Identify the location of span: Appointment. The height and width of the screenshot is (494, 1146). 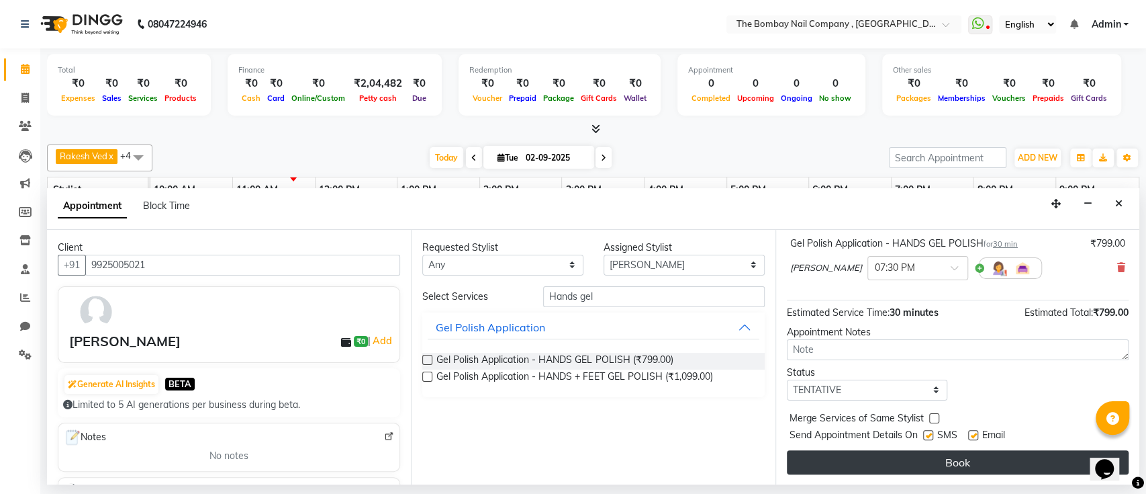
(92, 206).